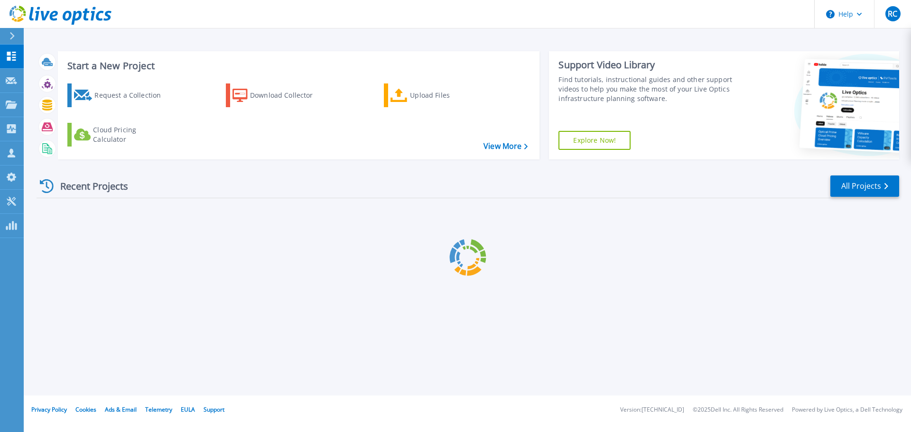 The height and width of the screenshot is (432, 911). What do you see at coordinates (89, 186) in the screenshot?
I see `div: Recent Projects` at bounding box center [89, 186].